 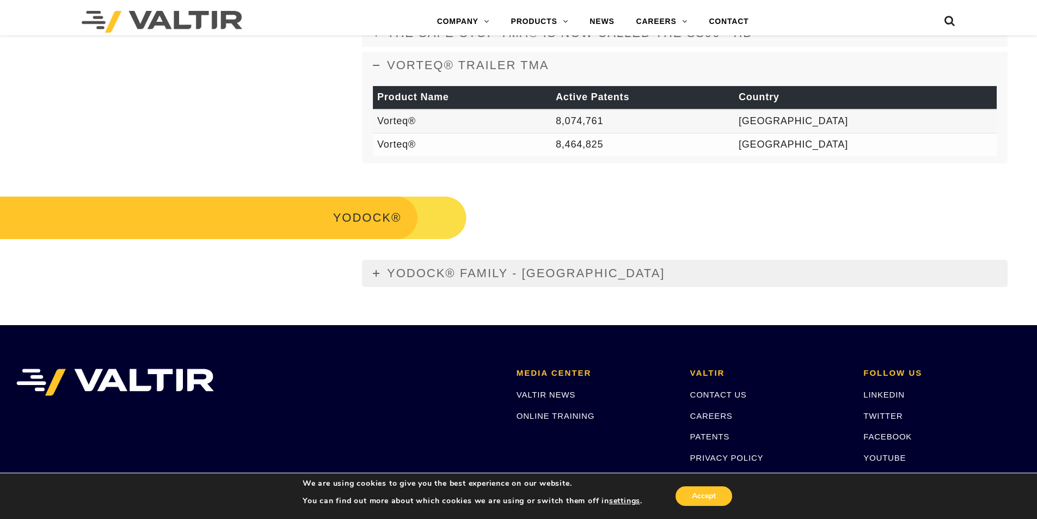 I want to click on td: 8,464,825, so click(x=643, y=144).